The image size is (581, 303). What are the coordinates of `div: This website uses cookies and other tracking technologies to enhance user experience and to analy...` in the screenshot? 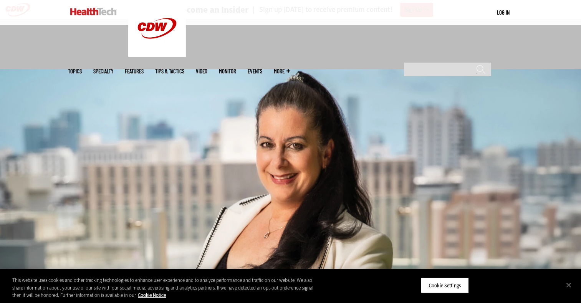 It's located at (166, 288).